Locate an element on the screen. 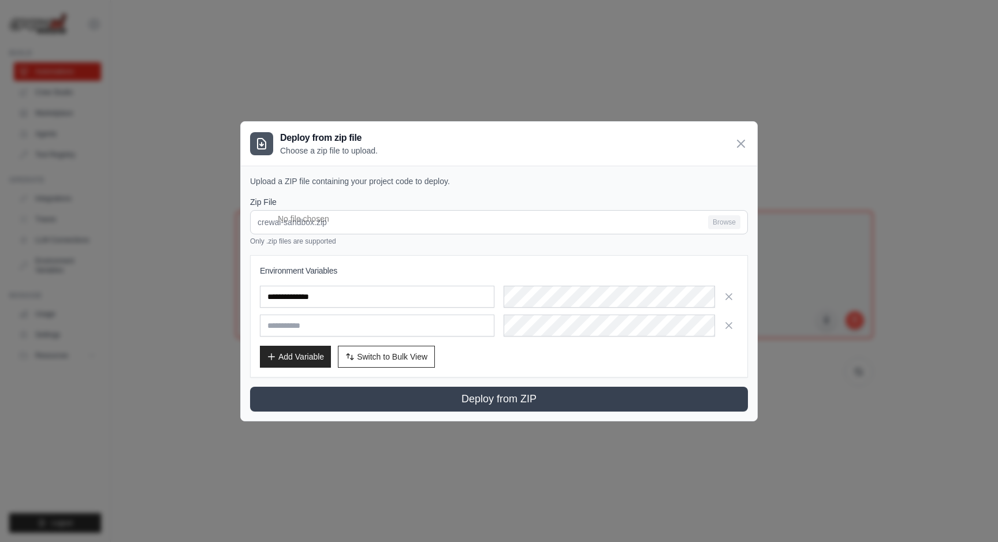 The height and width of the screenshot is (542, 998). input: crewai-sandbox.zip Browse is located at coordinates (499, 222).